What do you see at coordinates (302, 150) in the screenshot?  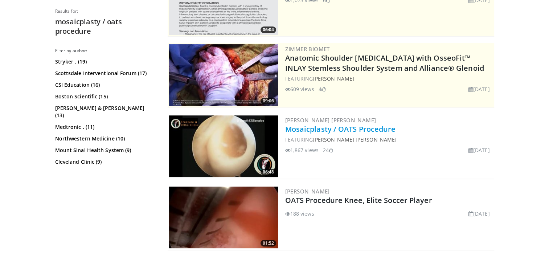 I see `li: 1,867 views` at bounding box center [302, 150].